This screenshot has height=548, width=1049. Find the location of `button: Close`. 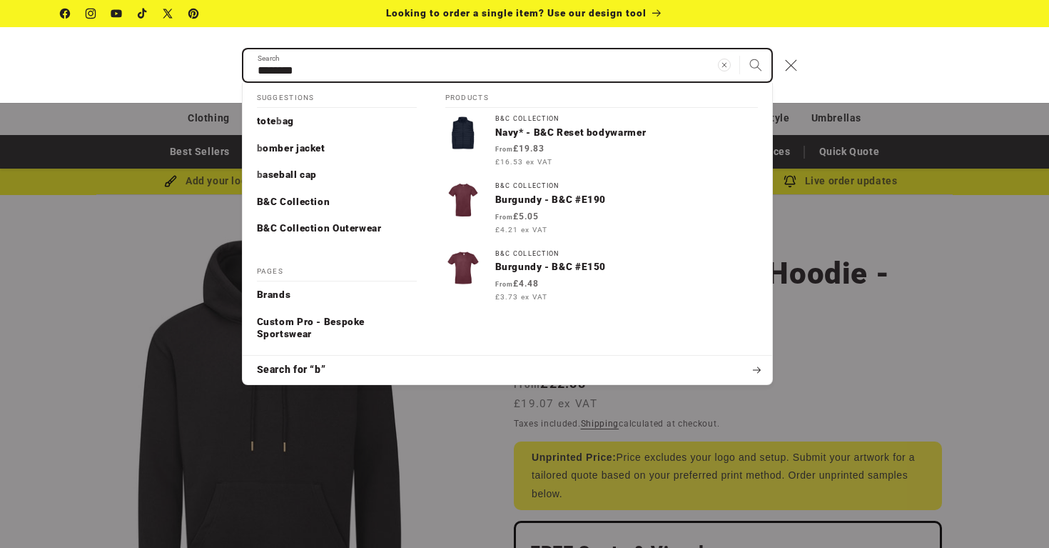

button: Close is located at coordinates (792, 65).